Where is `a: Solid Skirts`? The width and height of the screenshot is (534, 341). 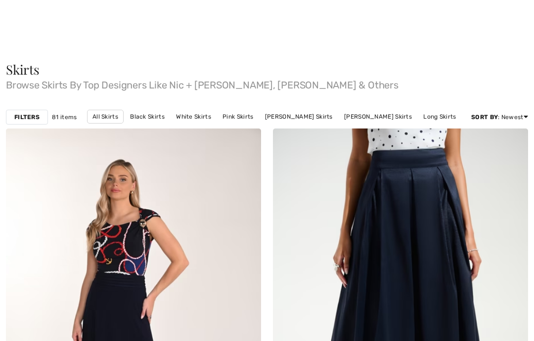 a: Solid Skirts is located at coordinates (297, 130).